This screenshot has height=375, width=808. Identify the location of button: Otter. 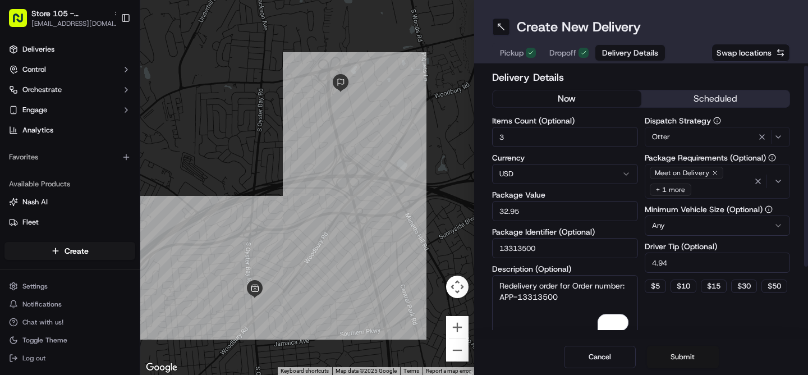
(718, 137).